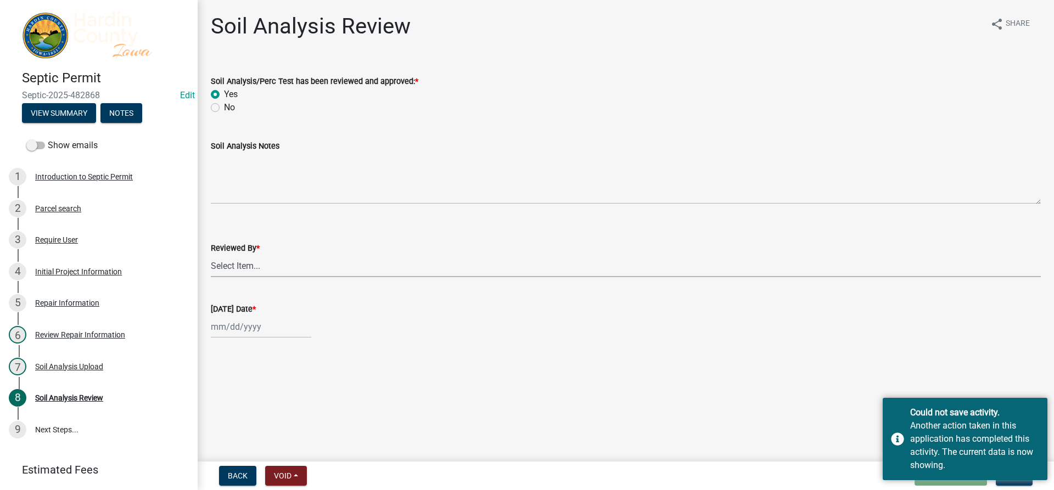 The image size is (1054, 490). I want to click on label: Soil Analysis Notes, so click(245, 147).